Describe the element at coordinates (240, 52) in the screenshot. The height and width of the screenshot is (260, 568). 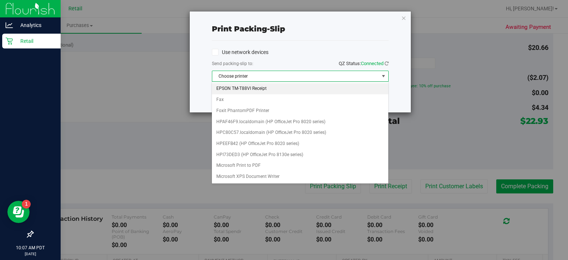
I see `label: Use network devices` at that location.